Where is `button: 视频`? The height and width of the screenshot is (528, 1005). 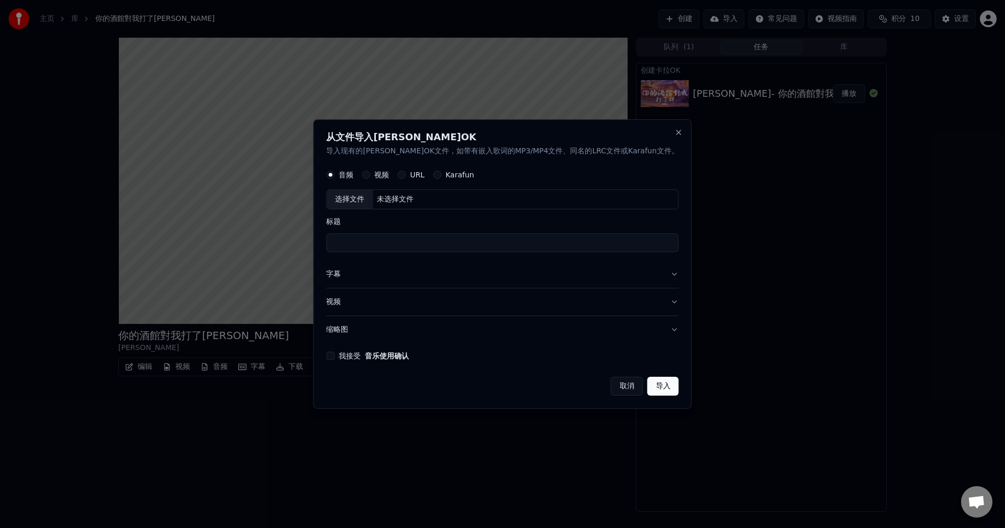 button: 视频 is located at coordinates (502, 302).